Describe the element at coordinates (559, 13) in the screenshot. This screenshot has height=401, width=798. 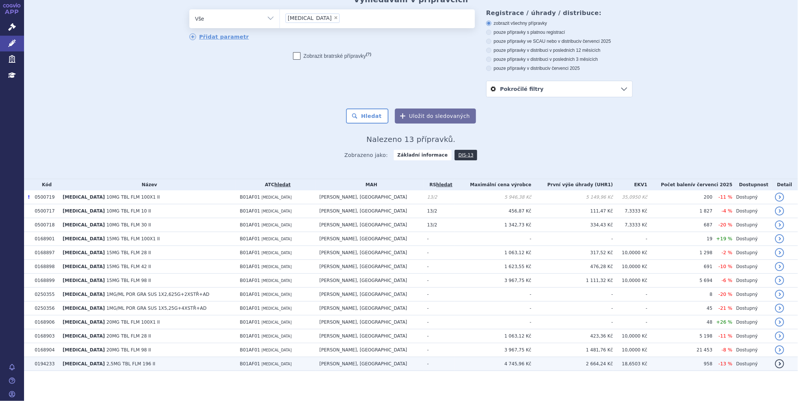
I see `h3: Registrace / úhrady / distribuce:` at that location.